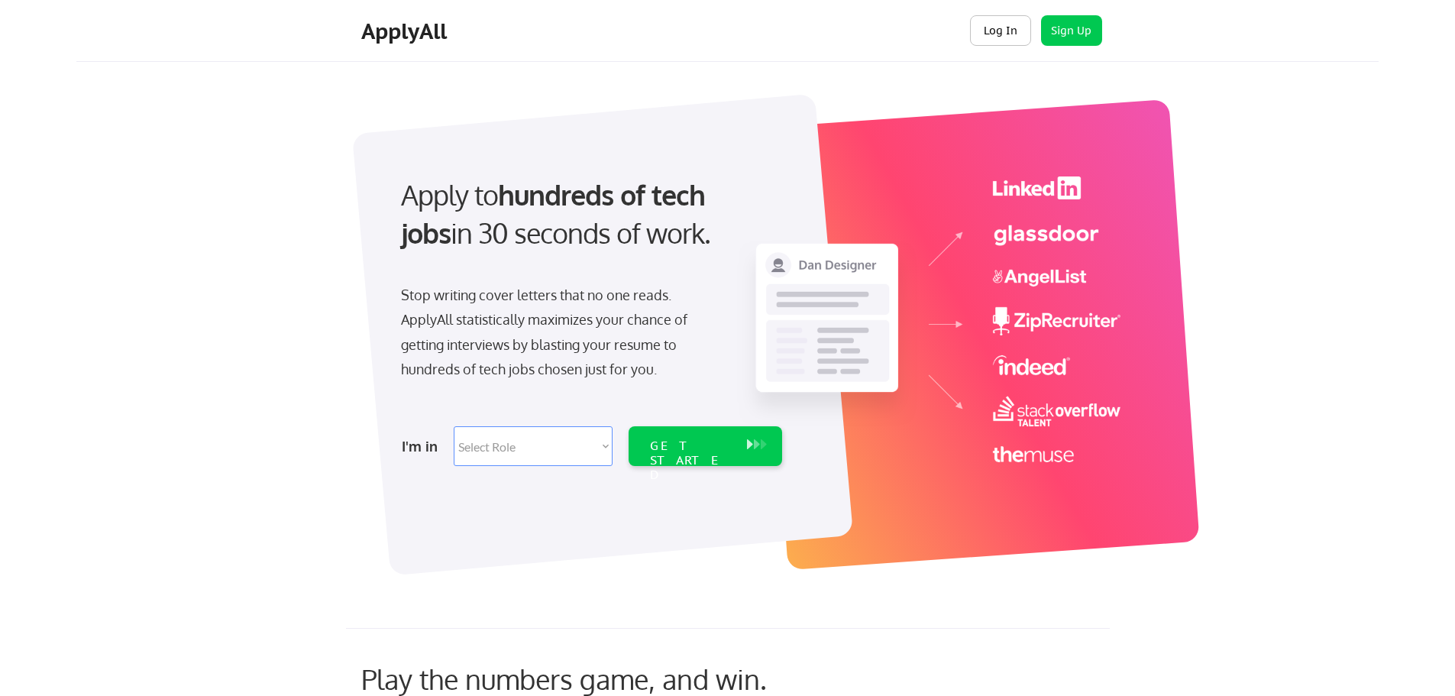 Image resolution: width=1455 pixels, height=696 pixels. Describe the element at coordinates (556, 213) in the screenshot. I see `strong: hundreds of tech jobs` at that location.